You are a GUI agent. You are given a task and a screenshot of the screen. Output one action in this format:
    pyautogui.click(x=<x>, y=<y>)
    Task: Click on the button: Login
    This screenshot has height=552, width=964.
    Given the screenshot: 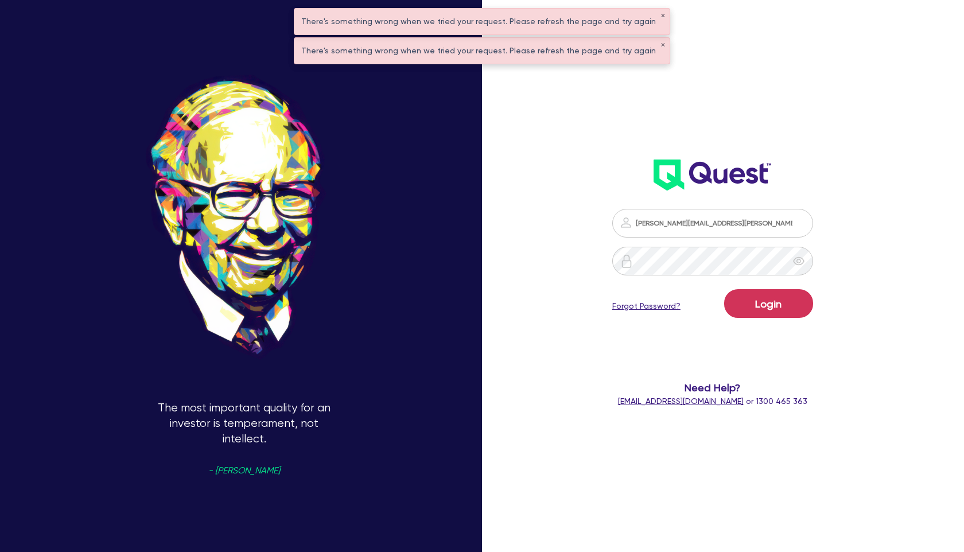 What is the action you would take?
    pyautogui.click(x=768, y=304)
    